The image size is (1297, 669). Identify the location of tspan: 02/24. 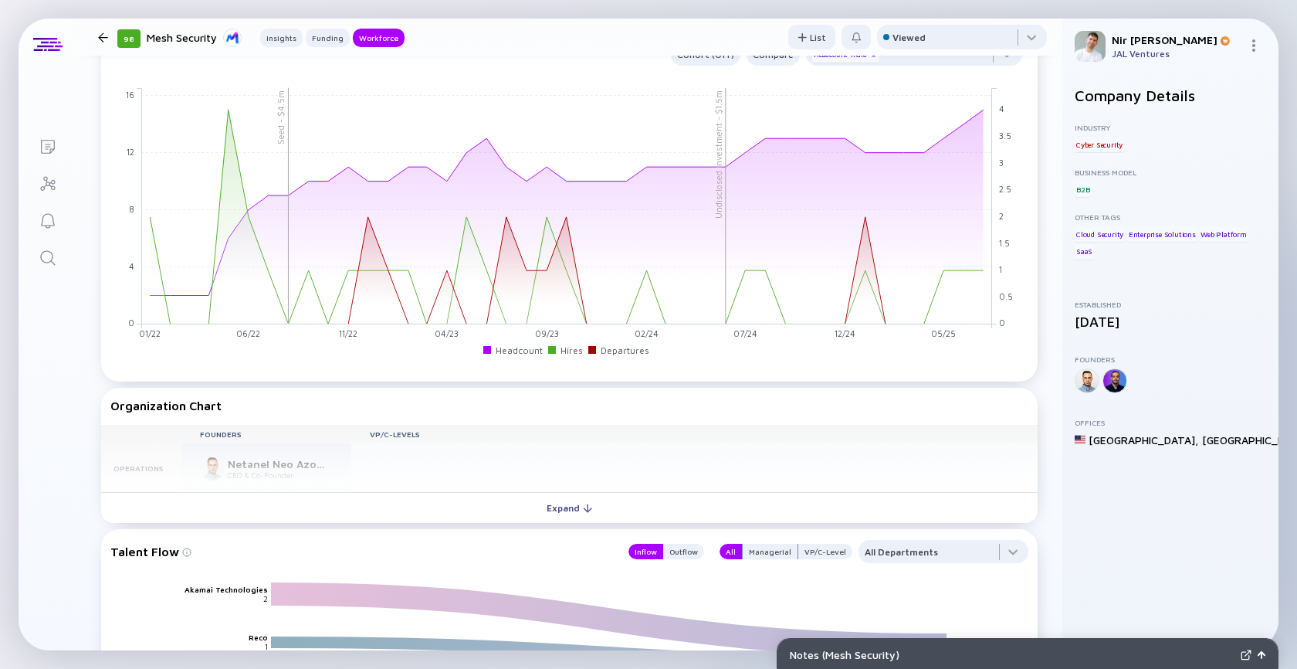
(646, 333).